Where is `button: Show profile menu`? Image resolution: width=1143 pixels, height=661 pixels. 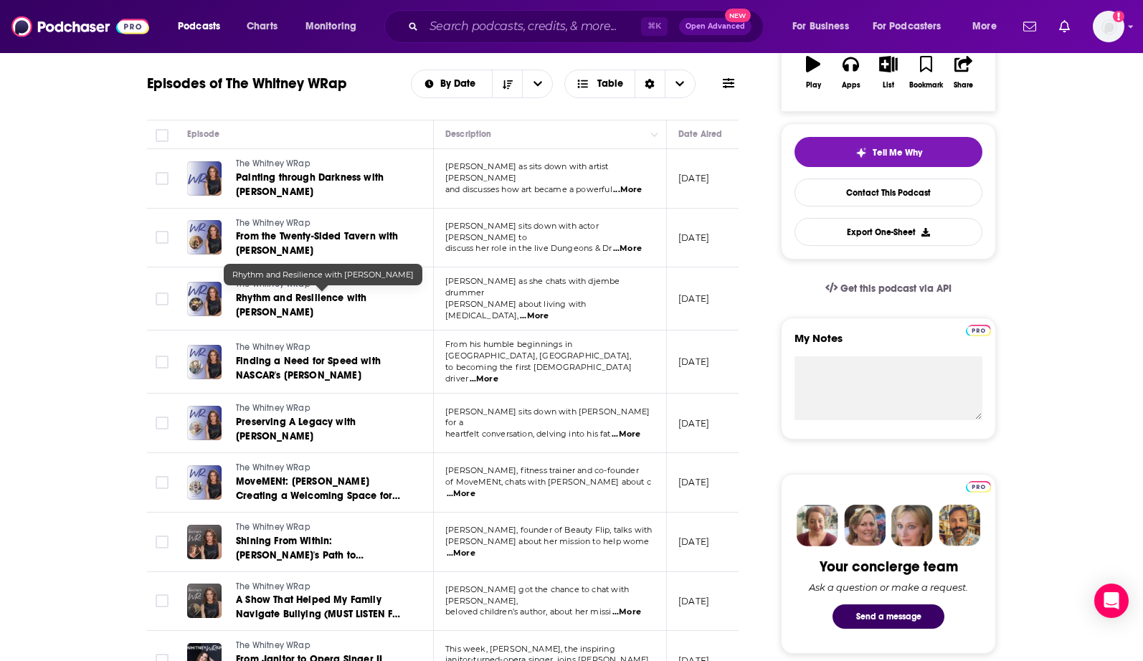 button: Show profile menu is located at coordinates (1108, 27).